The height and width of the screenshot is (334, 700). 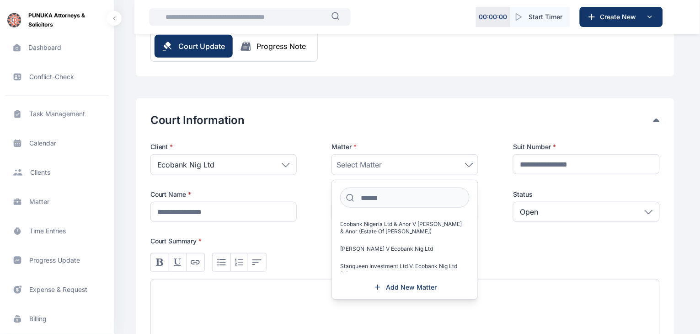 What do you see at coordinates (405, 241) in the screenshot?
I see `p: Court Summary` at bounding box center [405, 241].